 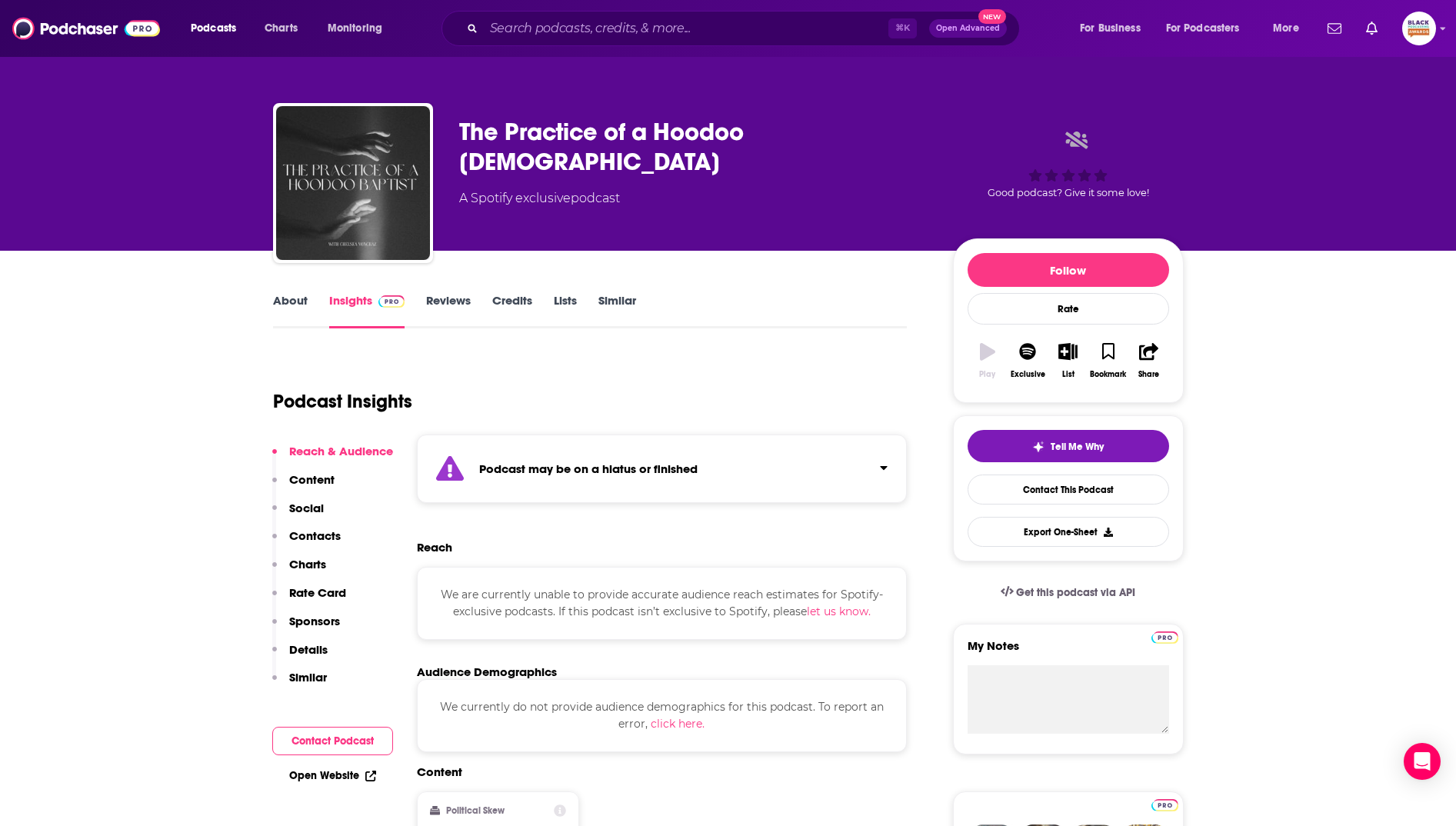 I want to click on p: Social, so click(x=306, y=508).